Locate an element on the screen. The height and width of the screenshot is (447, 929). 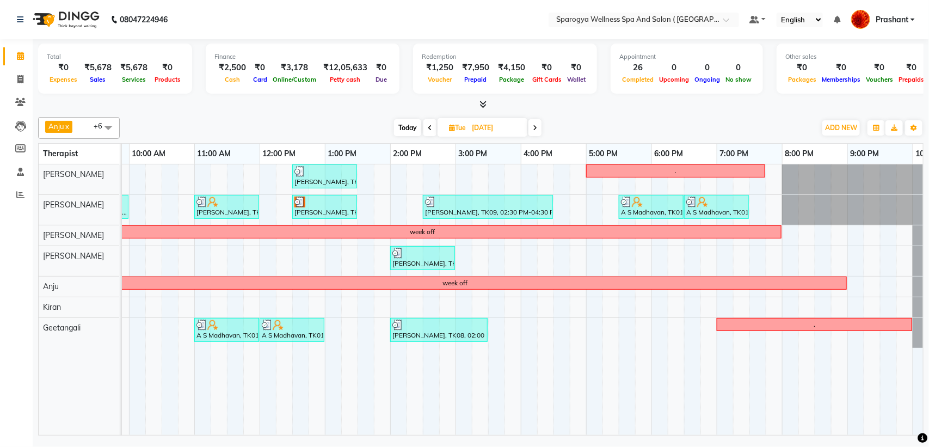
a: 8:00 PM is located at coordinates (799, 153).